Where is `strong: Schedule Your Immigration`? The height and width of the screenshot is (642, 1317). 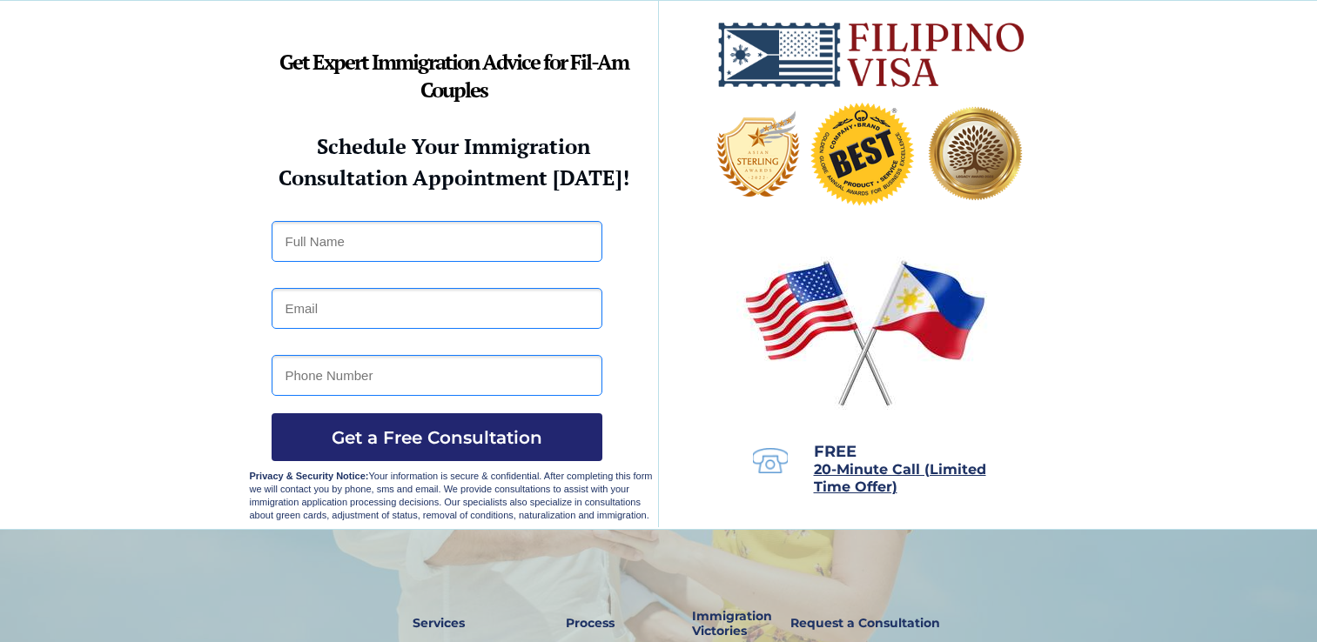
strong: Schedule Your Immigration is located at coordinates (453, 146).